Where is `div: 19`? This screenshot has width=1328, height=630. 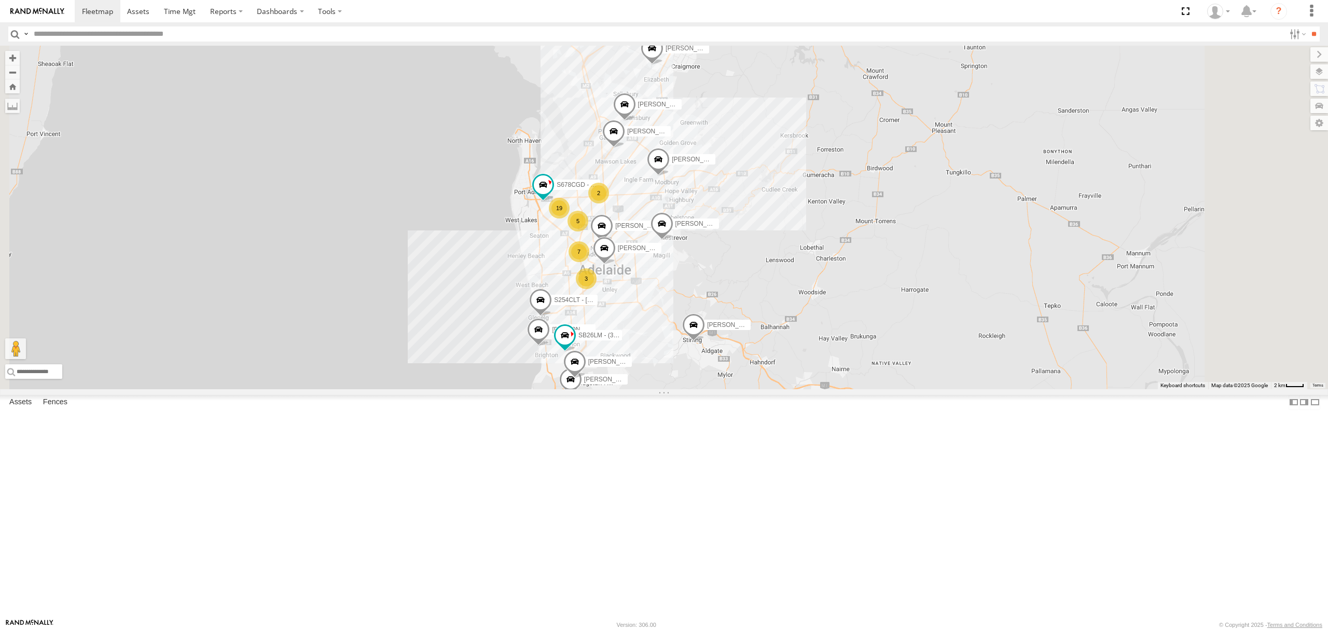 div: 19 is located at coordinates (559, 208).